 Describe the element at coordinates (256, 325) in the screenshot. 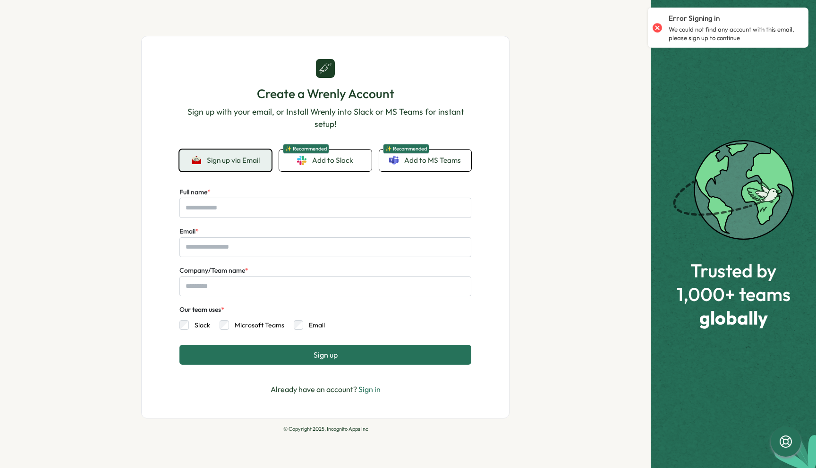

I see `label: Microsoft Teams` at that location.